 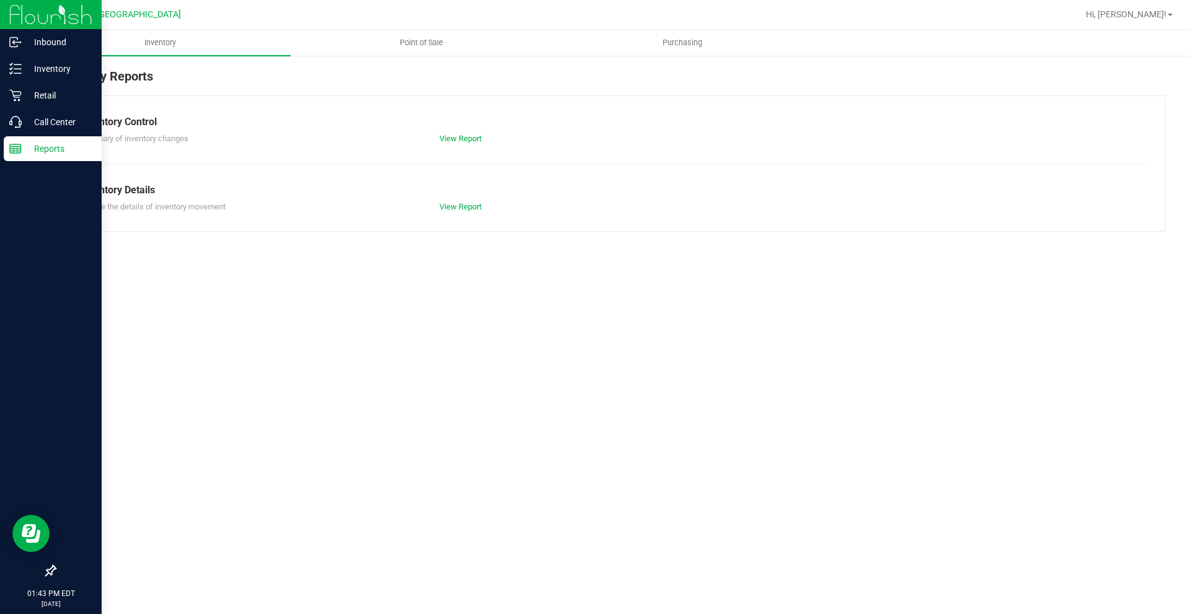 I want to click on span: Summary of inventory changes, so click(x=134, y=138).